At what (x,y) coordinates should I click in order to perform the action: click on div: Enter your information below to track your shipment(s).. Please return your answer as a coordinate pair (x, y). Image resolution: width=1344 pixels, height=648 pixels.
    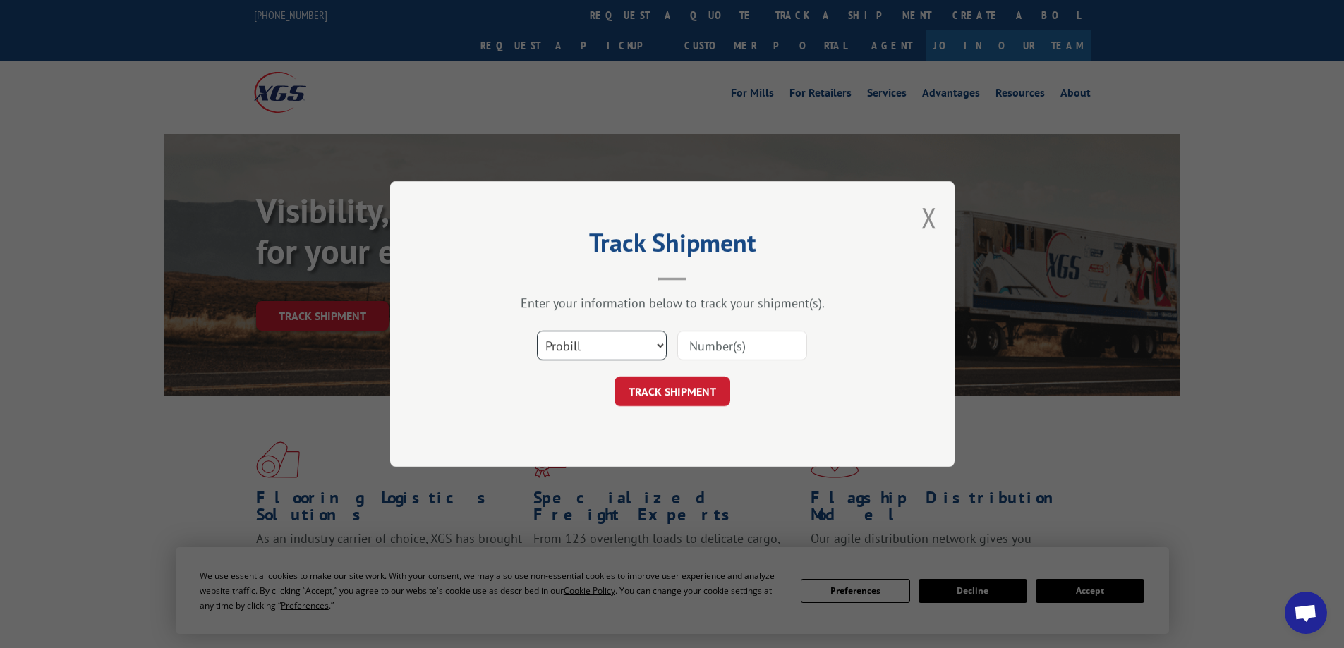
    Looking at the image, I should click on (672, 303).